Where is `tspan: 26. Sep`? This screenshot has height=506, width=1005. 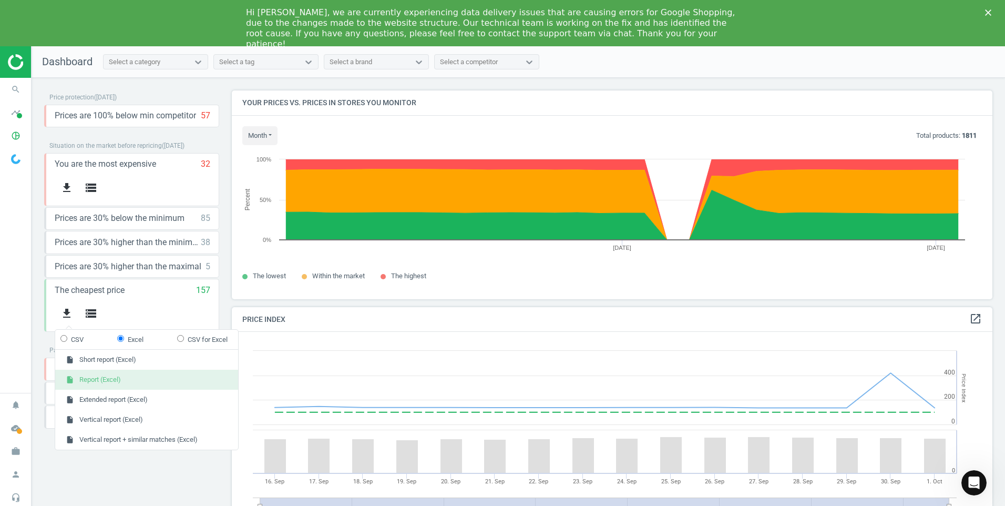 tspan: 26. Sep is located at coordinates (714, 481).